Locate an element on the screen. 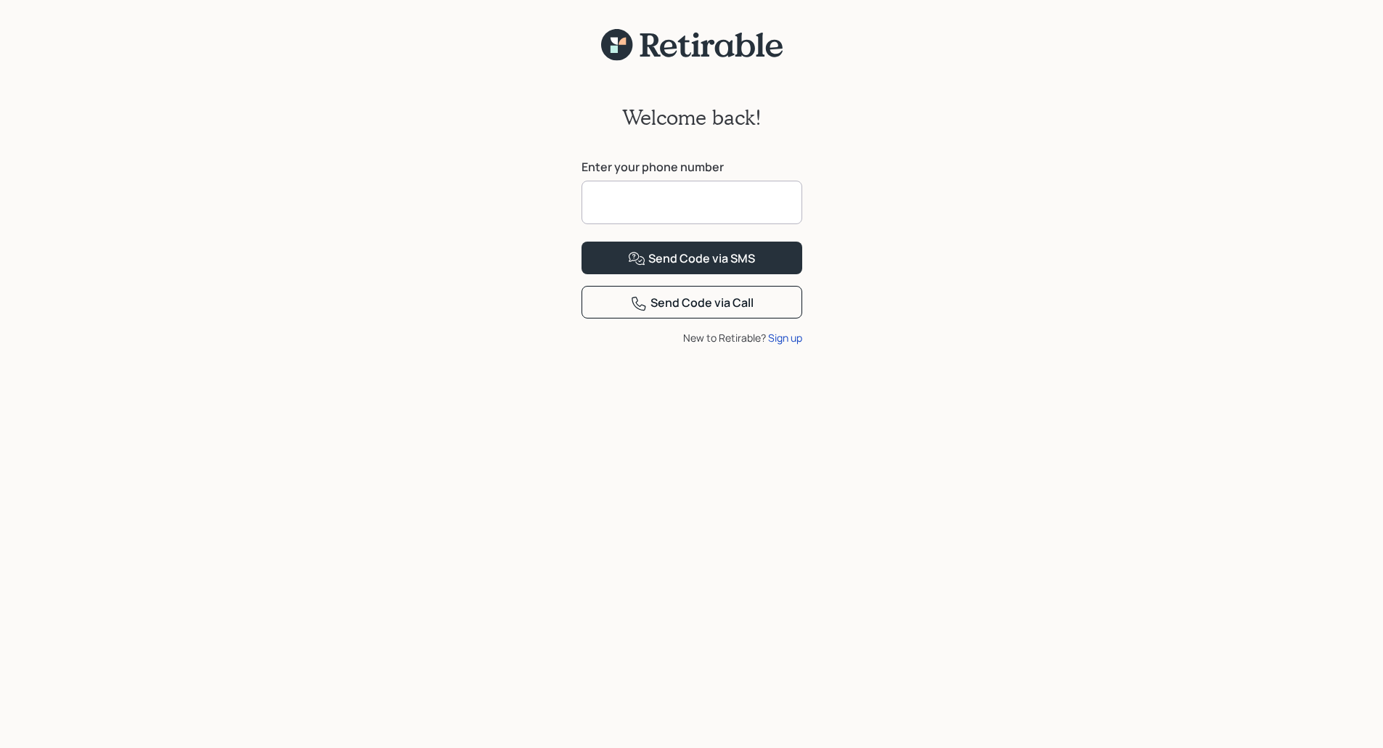  h2: Welcome back! is located at coordinates (692, 118).